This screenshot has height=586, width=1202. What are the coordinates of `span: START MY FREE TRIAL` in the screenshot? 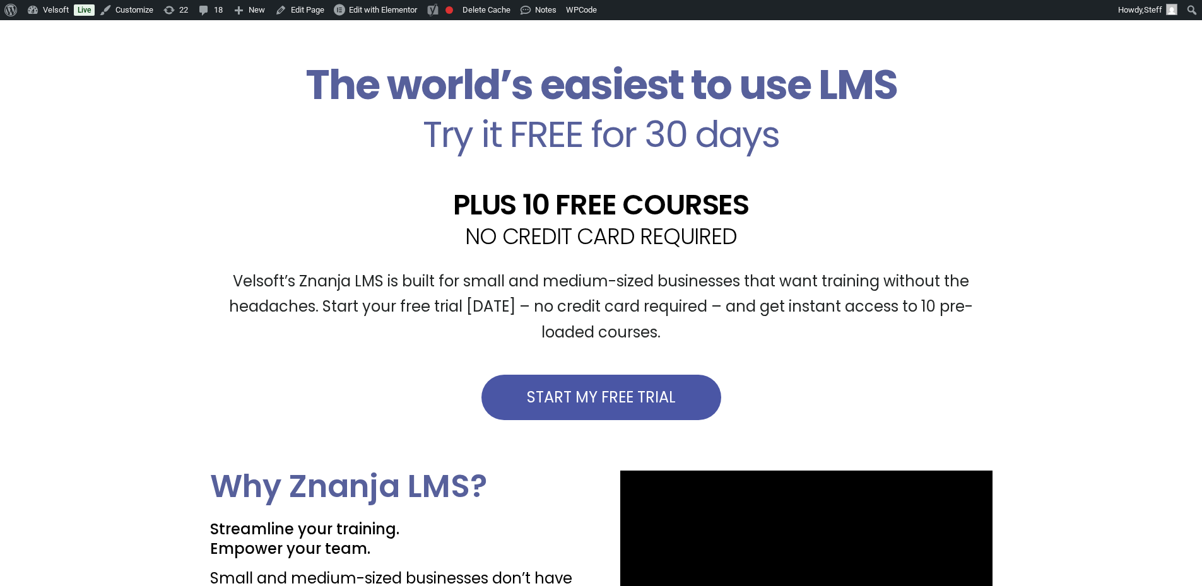 It's located at (601, 397).